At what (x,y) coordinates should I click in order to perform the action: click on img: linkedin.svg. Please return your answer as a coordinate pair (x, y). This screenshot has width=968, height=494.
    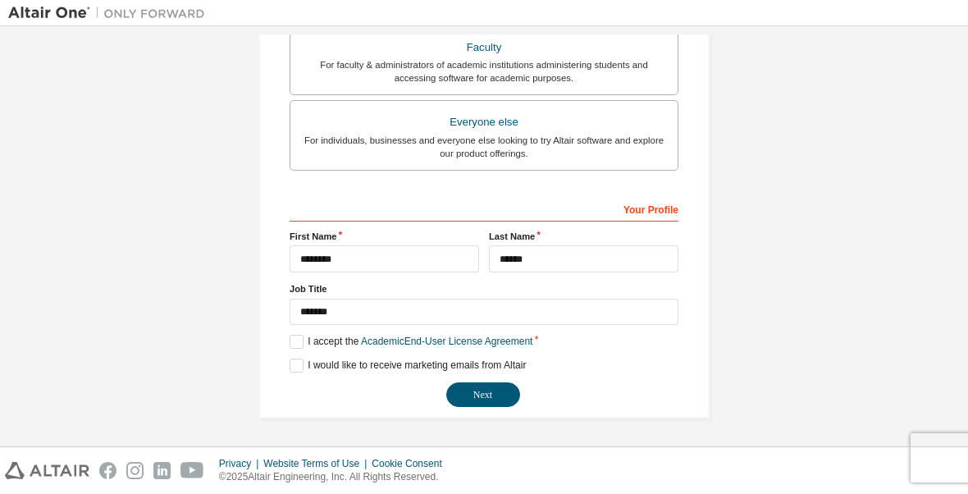
    Looking at the image, I should click on (162, 470).